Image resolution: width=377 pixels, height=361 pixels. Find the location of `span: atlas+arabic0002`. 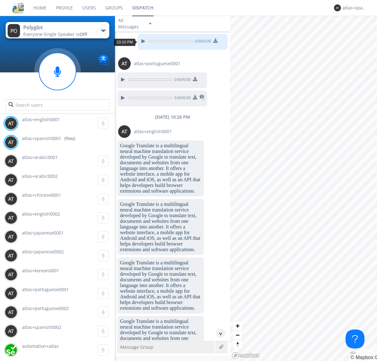

span: atlas+arabic0002 is located at coordinates (40, 176).